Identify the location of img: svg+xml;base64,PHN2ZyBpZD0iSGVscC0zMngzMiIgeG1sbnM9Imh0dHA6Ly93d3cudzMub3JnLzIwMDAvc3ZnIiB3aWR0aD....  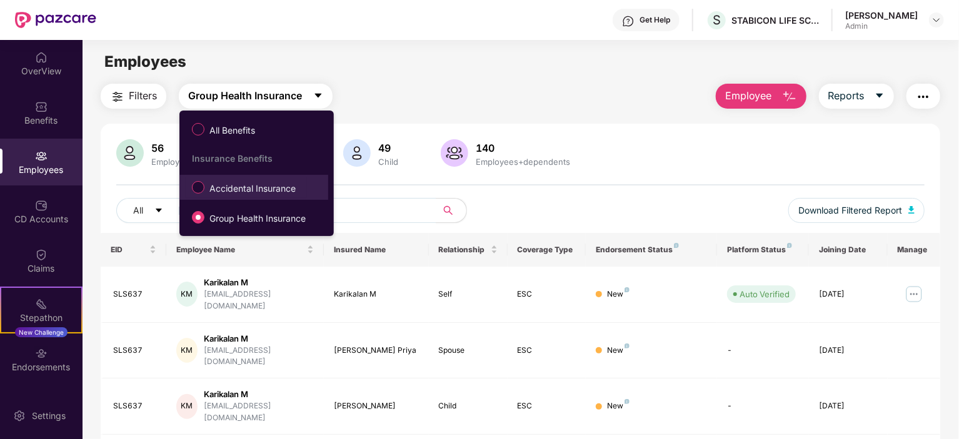
(628, 21).